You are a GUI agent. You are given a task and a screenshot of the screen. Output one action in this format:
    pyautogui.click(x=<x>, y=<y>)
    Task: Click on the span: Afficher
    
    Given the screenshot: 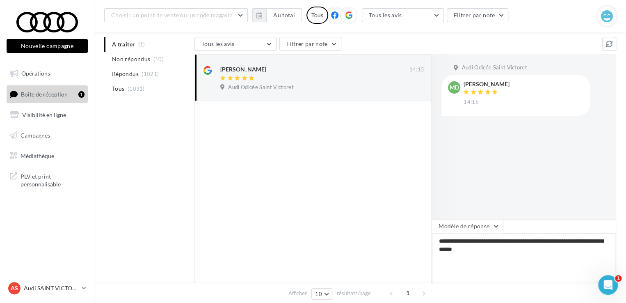 What is the action you would take?
    pyautogui.click(x=297, y=293)
    